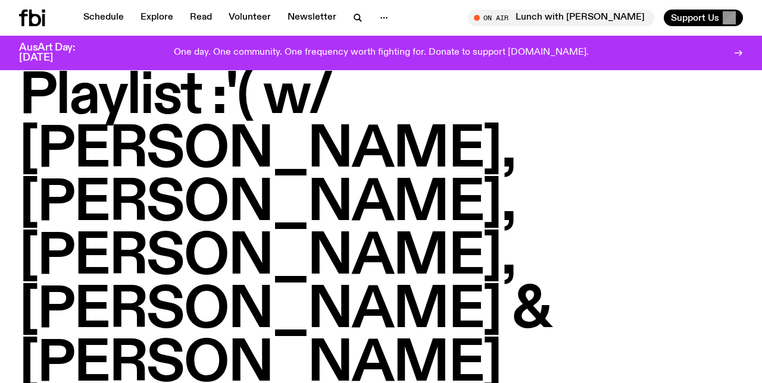  Describe the element at coordinates (694, 18) in the screenshot. I see `span: Support Us` at that location.